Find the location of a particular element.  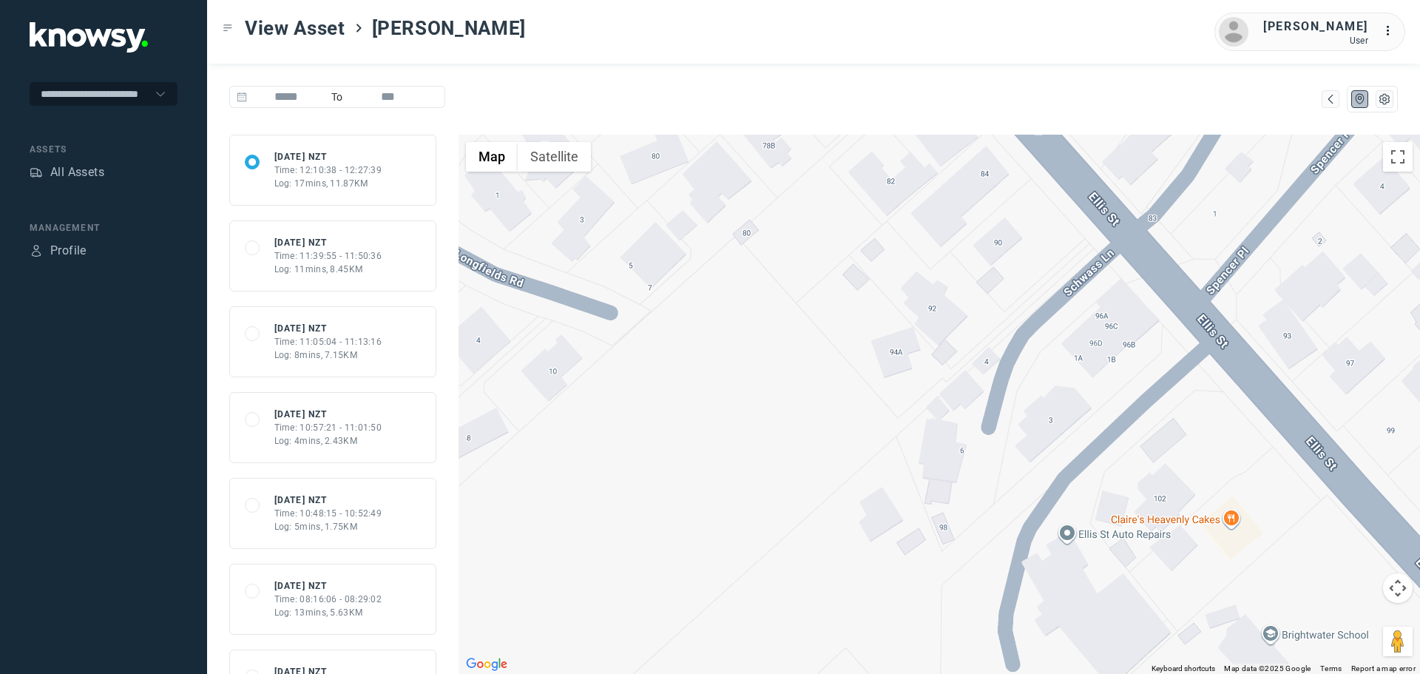

div: User is located at coordinates (1316, 41).